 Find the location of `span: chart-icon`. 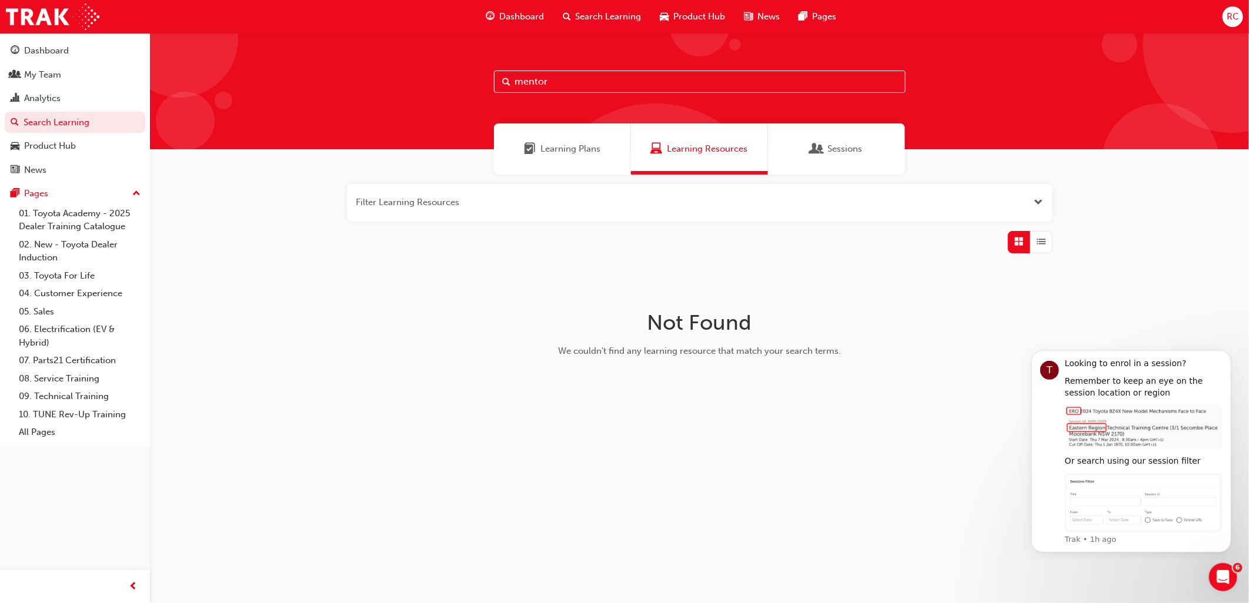

span: chart-icon is located at coordinates (15, 99).